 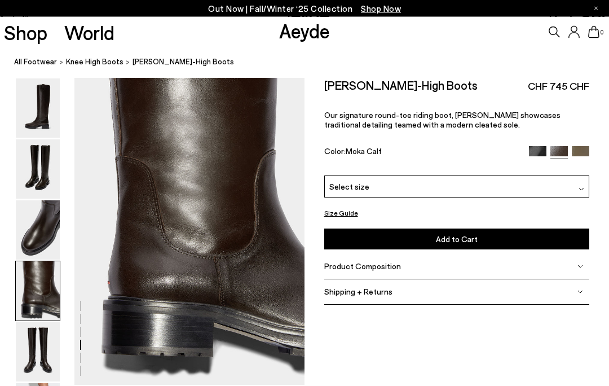 I want to click on a: All Footwear, so click(x=36, y=62).